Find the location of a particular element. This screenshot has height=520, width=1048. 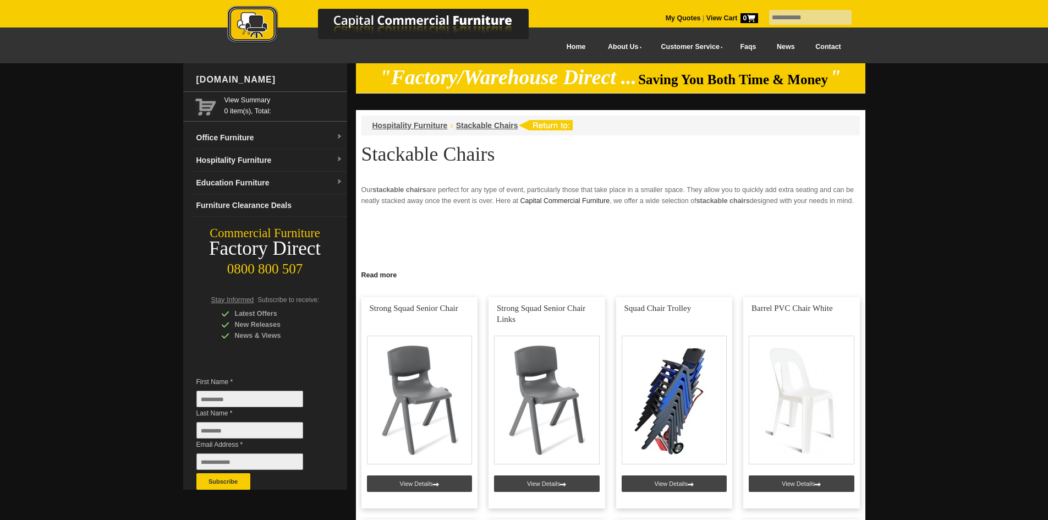

a: View Cart0 is located at coordinates (731, 18).